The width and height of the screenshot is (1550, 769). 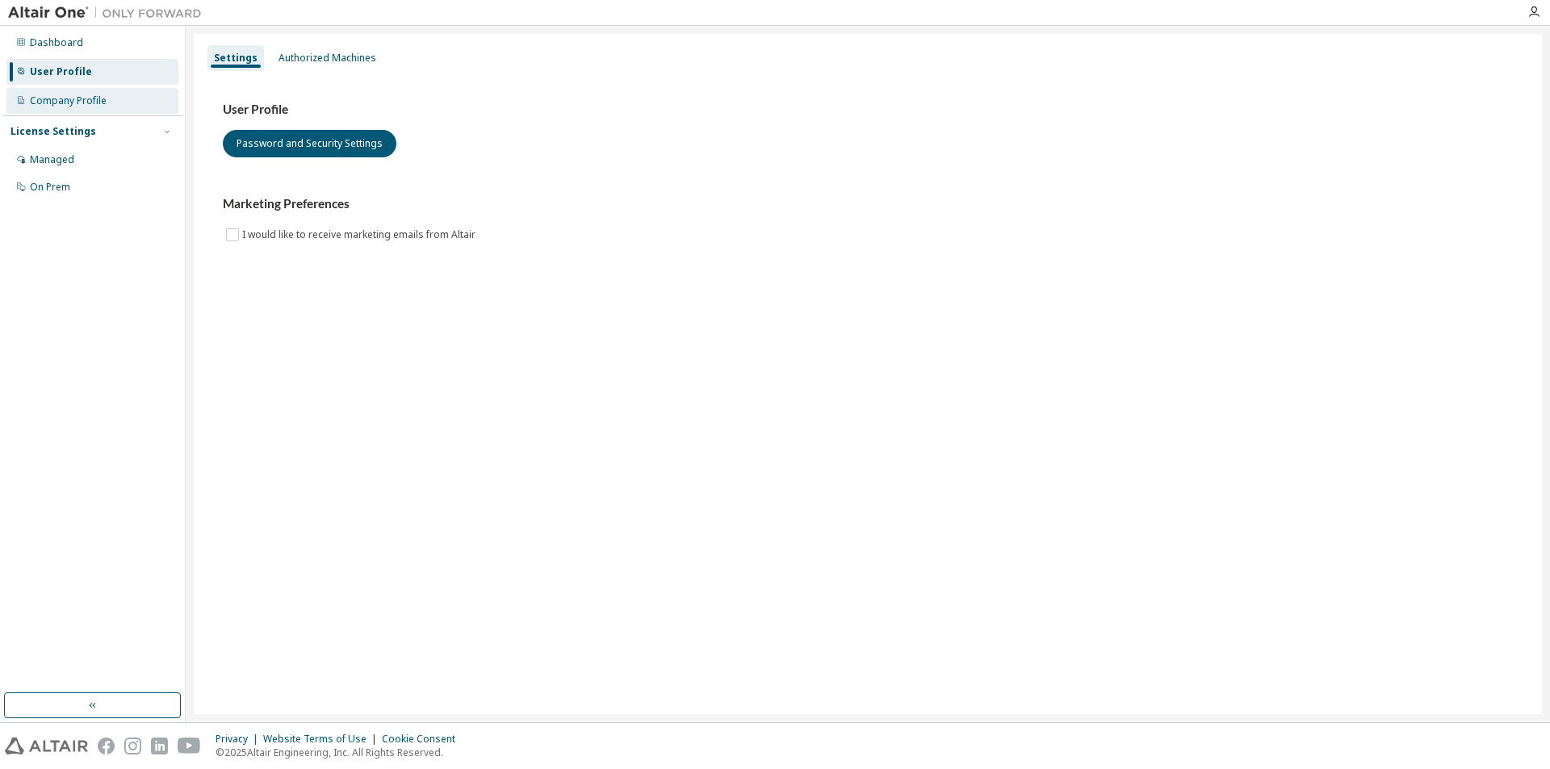 I want to click on img: linkedin.svg, so click(x=159, y=746).